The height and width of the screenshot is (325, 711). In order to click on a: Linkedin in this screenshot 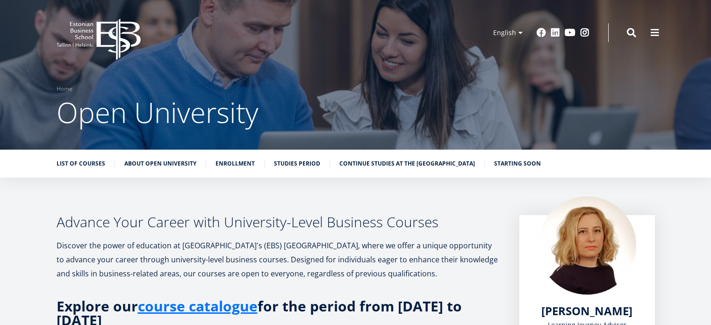, I will do `click(555, 33)`.